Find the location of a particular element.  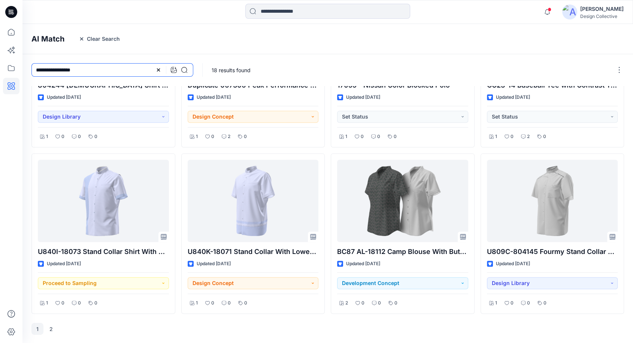

button: 2 is located at coordinates (51, 329).